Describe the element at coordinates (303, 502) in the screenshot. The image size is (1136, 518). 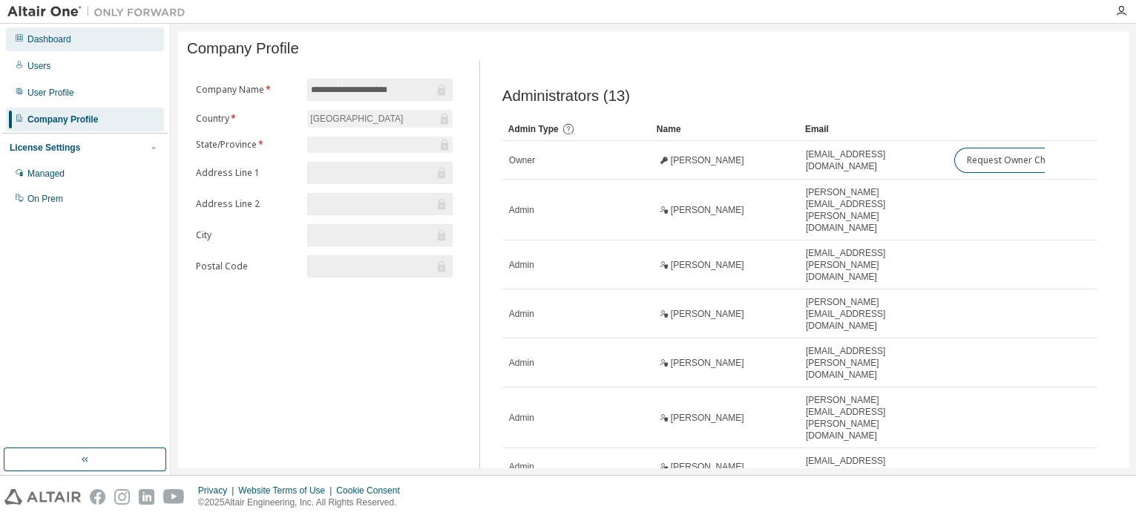
I see `p: © 2025 Altair Engineering, Inc. All Rights Reserved.` at that location.